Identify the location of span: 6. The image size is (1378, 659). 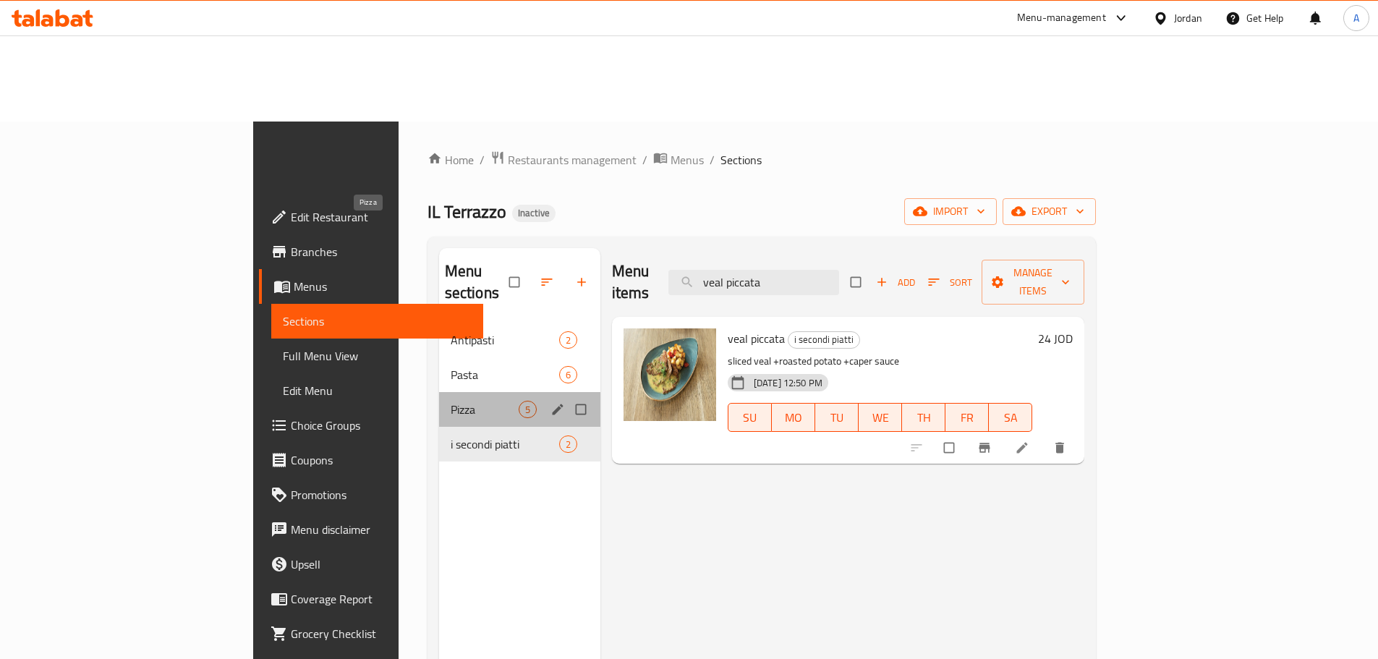
(568, 375).